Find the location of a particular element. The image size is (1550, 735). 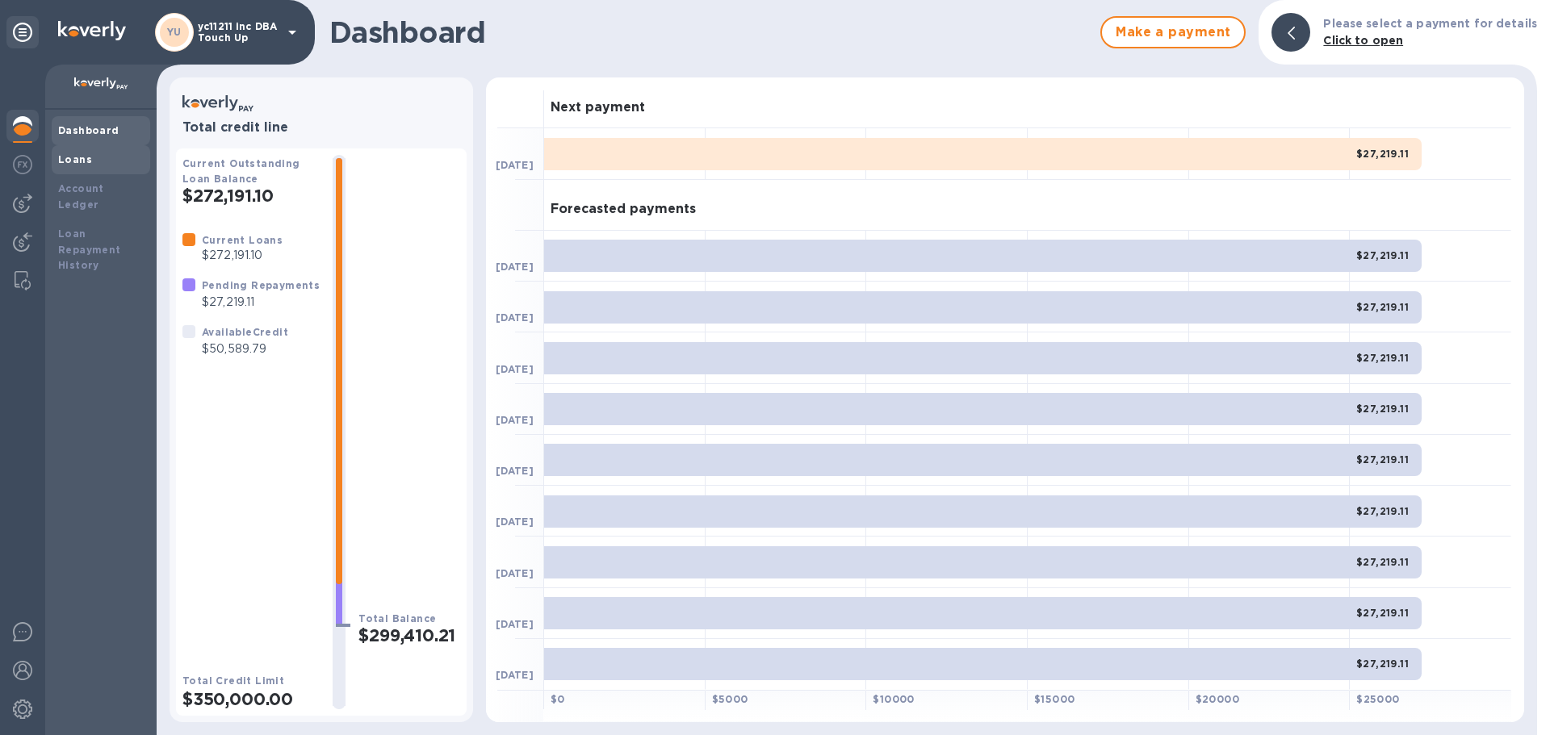

img: Foreign exchange is located at coordinates (23, 165).